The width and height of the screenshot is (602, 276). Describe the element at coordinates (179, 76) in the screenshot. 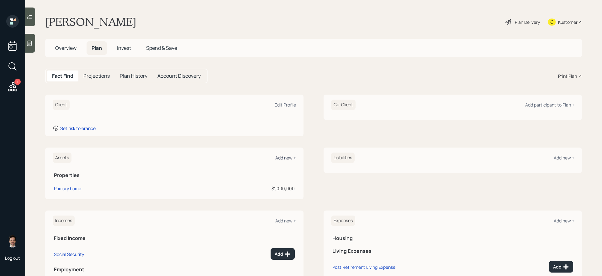

I see `h5: Account Discovery` at that location.